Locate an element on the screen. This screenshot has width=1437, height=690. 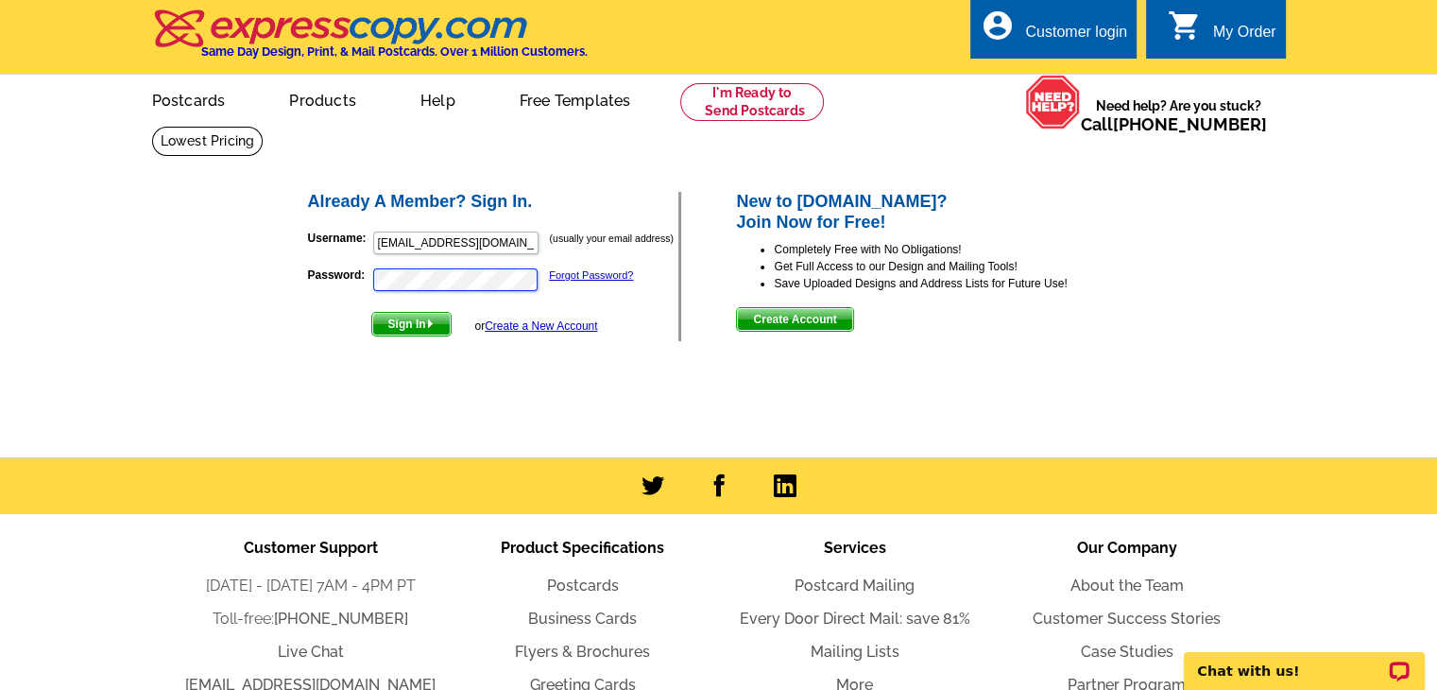
a: Live Chat is located at coordinates (311, 651).